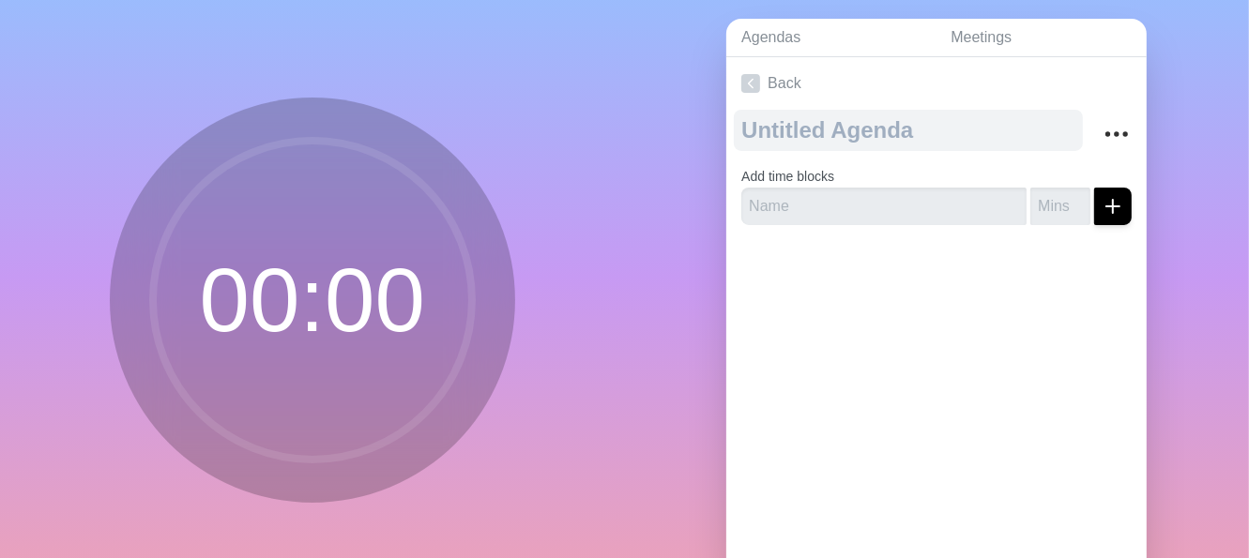 The width and height of the screenshot is (1249, 558). I want to click on input: Name, so click(884, 206).